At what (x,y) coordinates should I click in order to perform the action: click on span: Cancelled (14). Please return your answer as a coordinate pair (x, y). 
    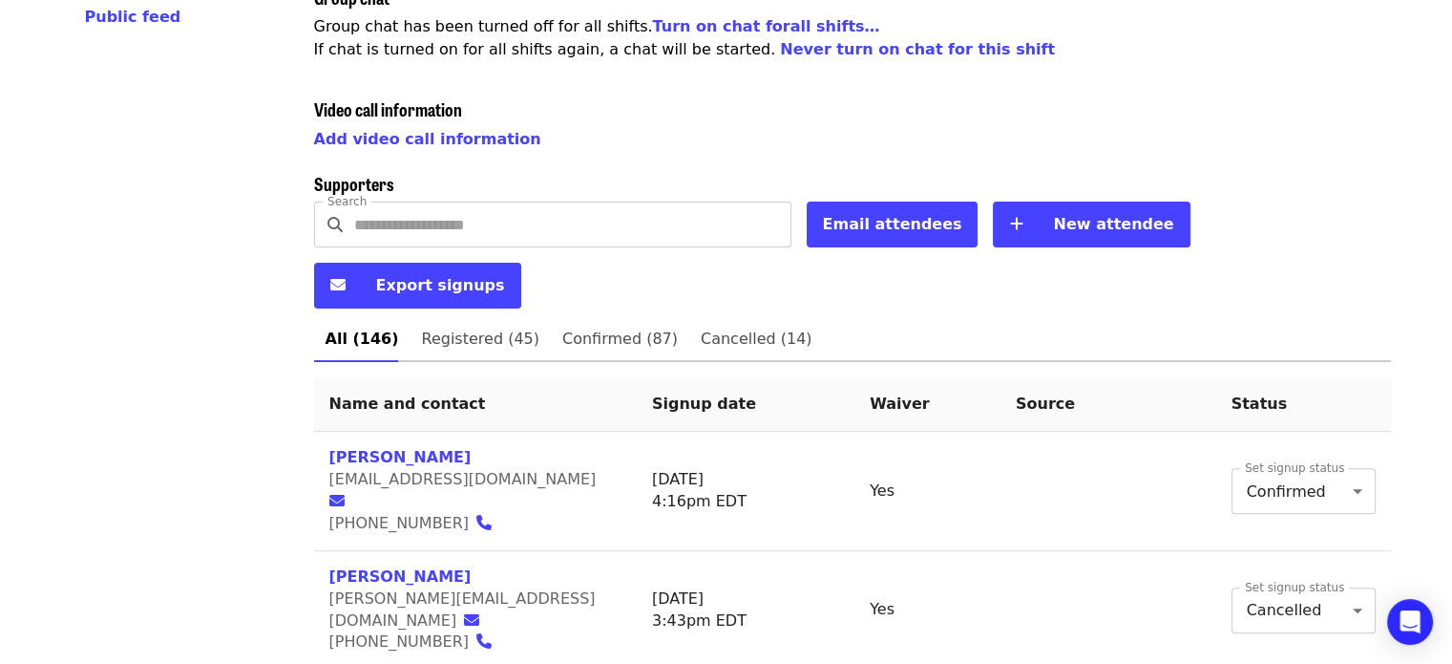
    Looking at the image, I should click on (756, 339).